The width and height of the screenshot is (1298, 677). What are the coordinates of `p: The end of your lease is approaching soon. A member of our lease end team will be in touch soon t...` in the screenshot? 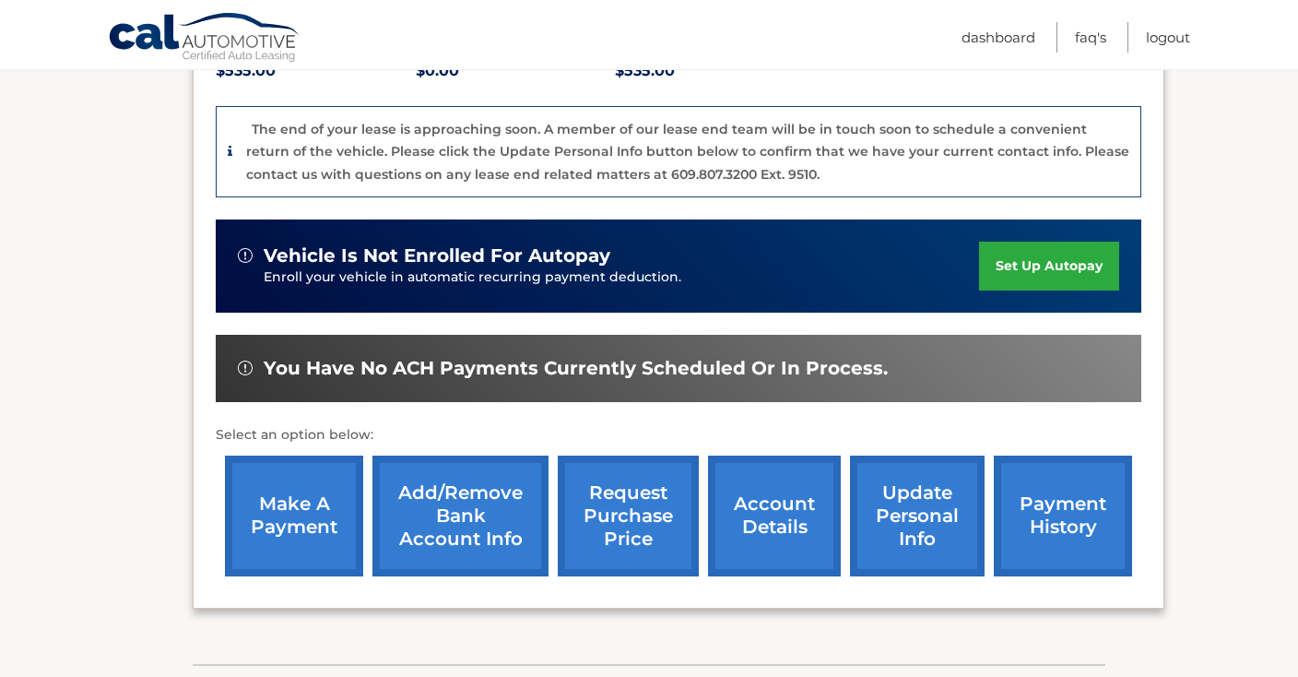 It's located at (688, 151).